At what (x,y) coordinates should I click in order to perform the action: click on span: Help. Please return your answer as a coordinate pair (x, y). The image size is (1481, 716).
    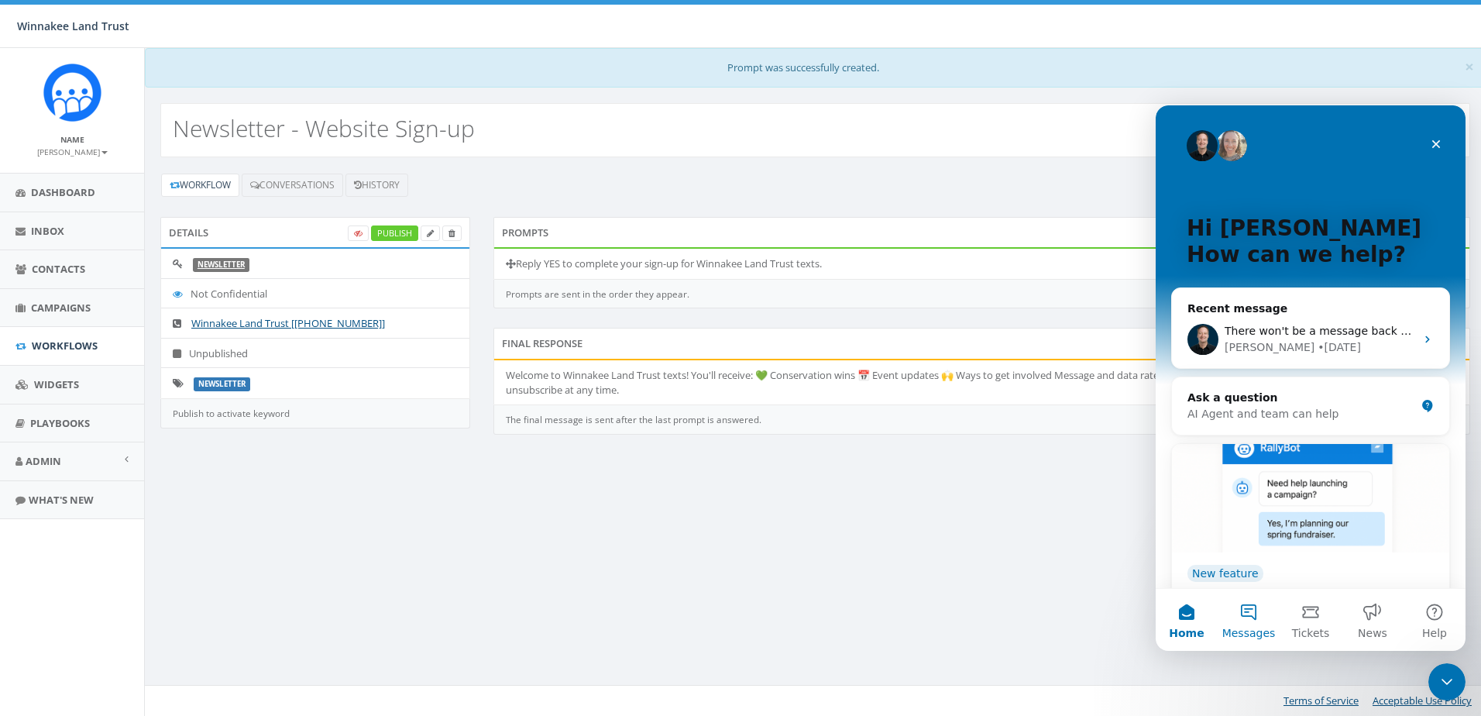
    Looking at the image, I should click on (279, 528).